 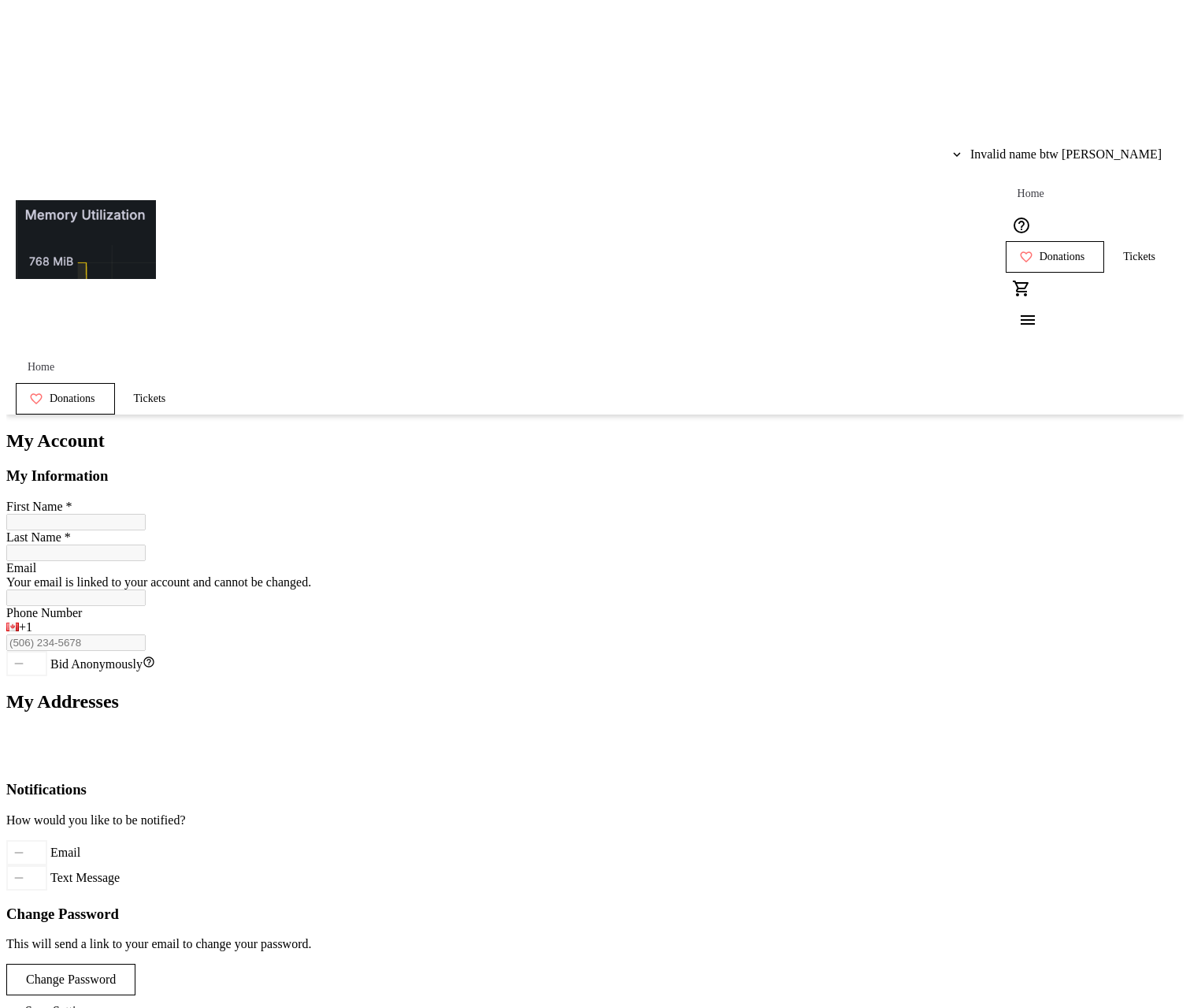 What do you see at coordinates (40, 506) in the screenshot?
I see `label: First Name *` at bounding box center [40, 506].